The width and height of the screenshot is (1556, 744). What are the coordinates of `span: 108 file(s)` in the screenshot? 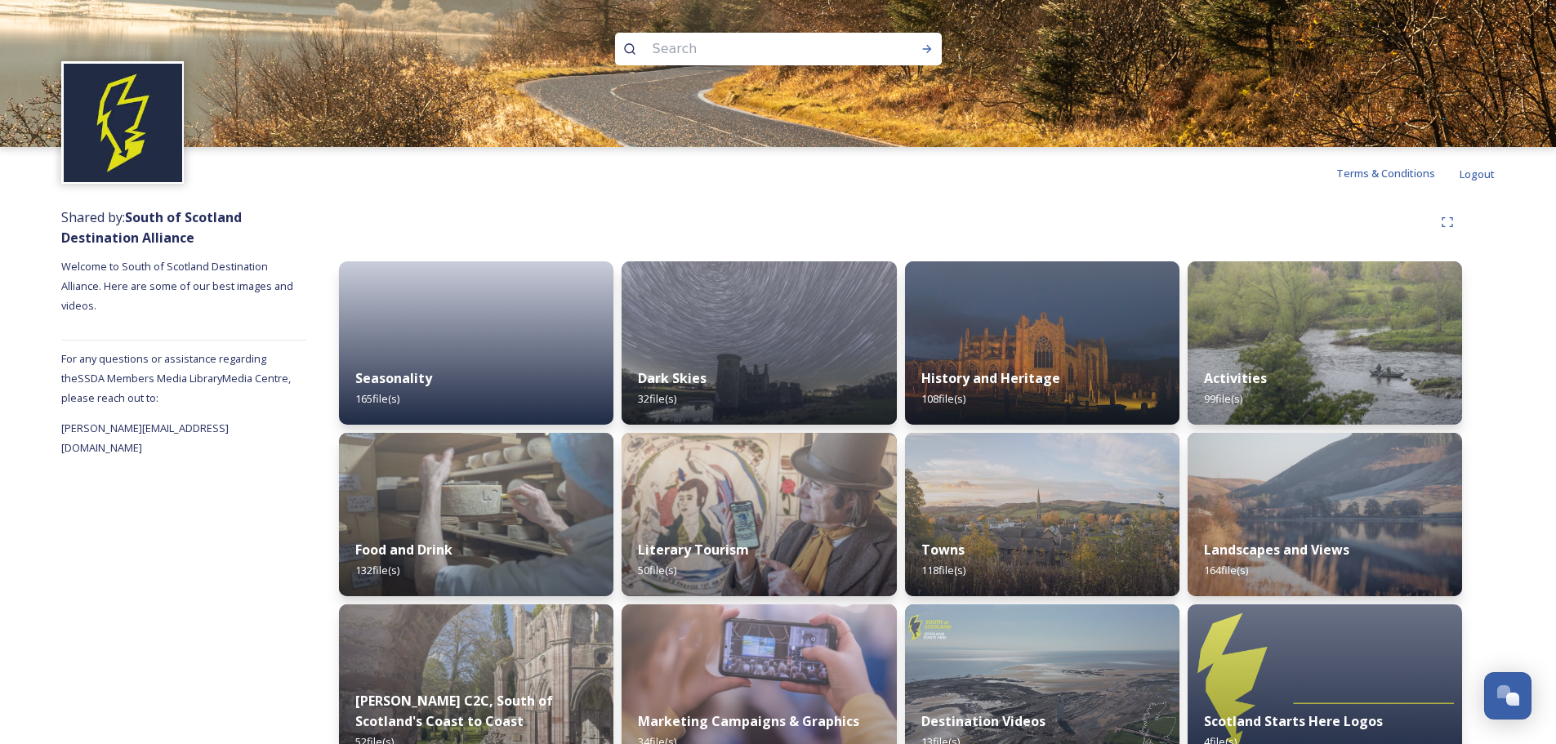 It's located at (943, 399).